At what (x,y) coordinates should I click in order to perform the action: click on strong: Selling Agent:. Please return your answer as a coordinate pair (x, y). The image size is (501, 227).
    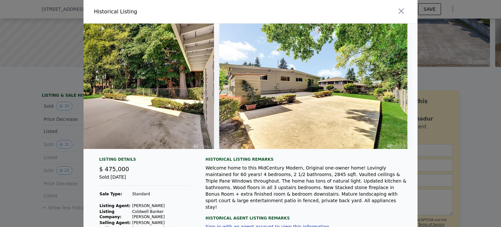
    Looking at the image, I should click on (115, 222).